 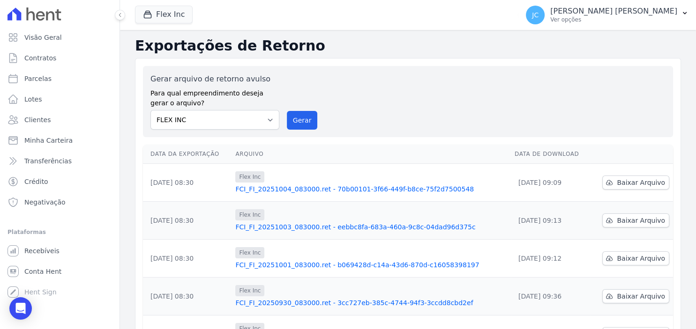 I want to click on h2: Exportações de Retorno, so click(x=408, y=46).